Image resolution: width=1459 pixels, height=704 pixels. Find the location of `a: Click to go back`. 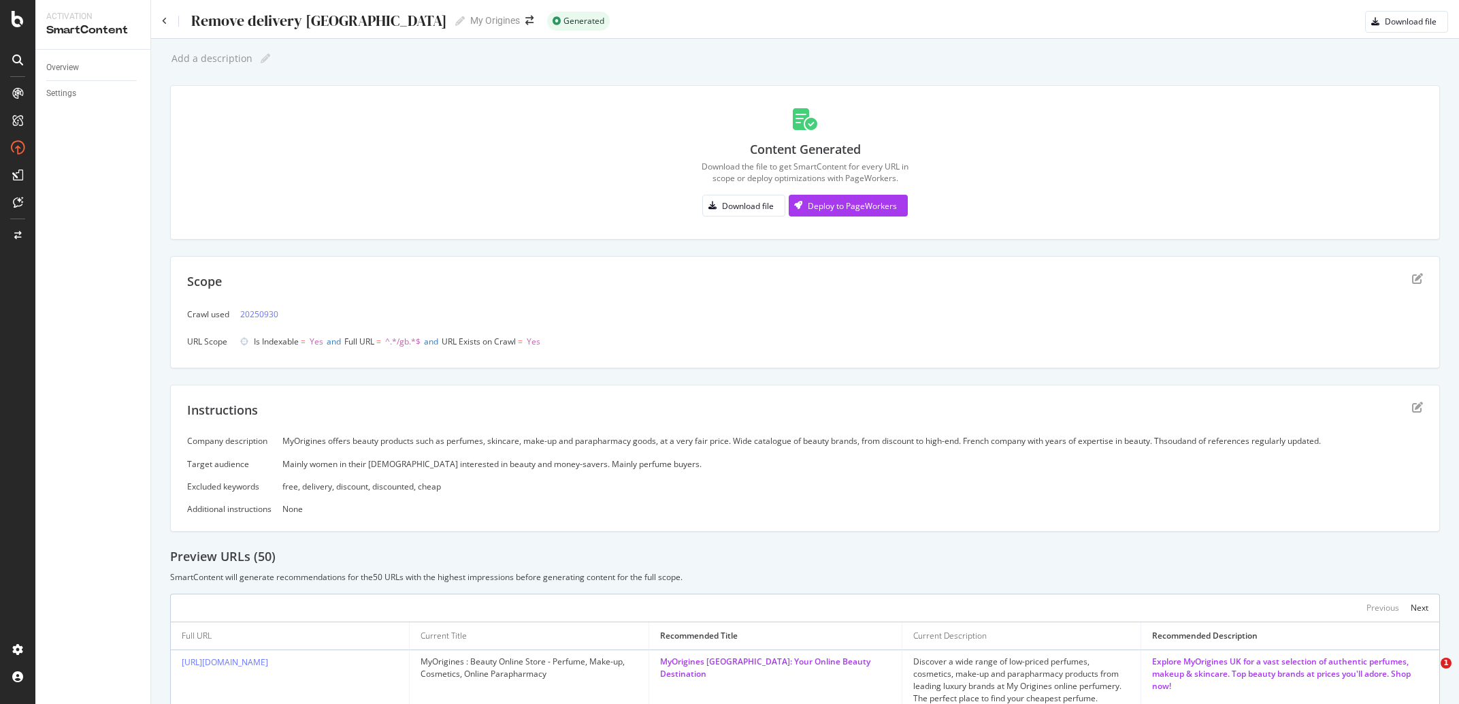

a: Click to go back is located at coordinates (165, 21).